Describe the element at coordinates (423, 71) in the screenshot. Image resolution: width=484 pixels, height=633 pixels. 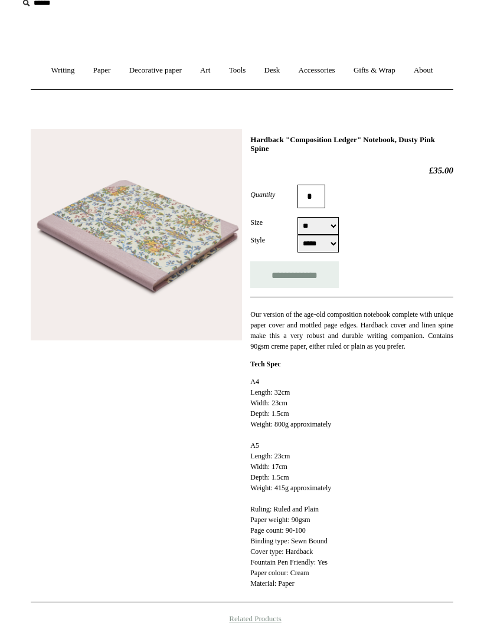
I see `a: About` at that location.